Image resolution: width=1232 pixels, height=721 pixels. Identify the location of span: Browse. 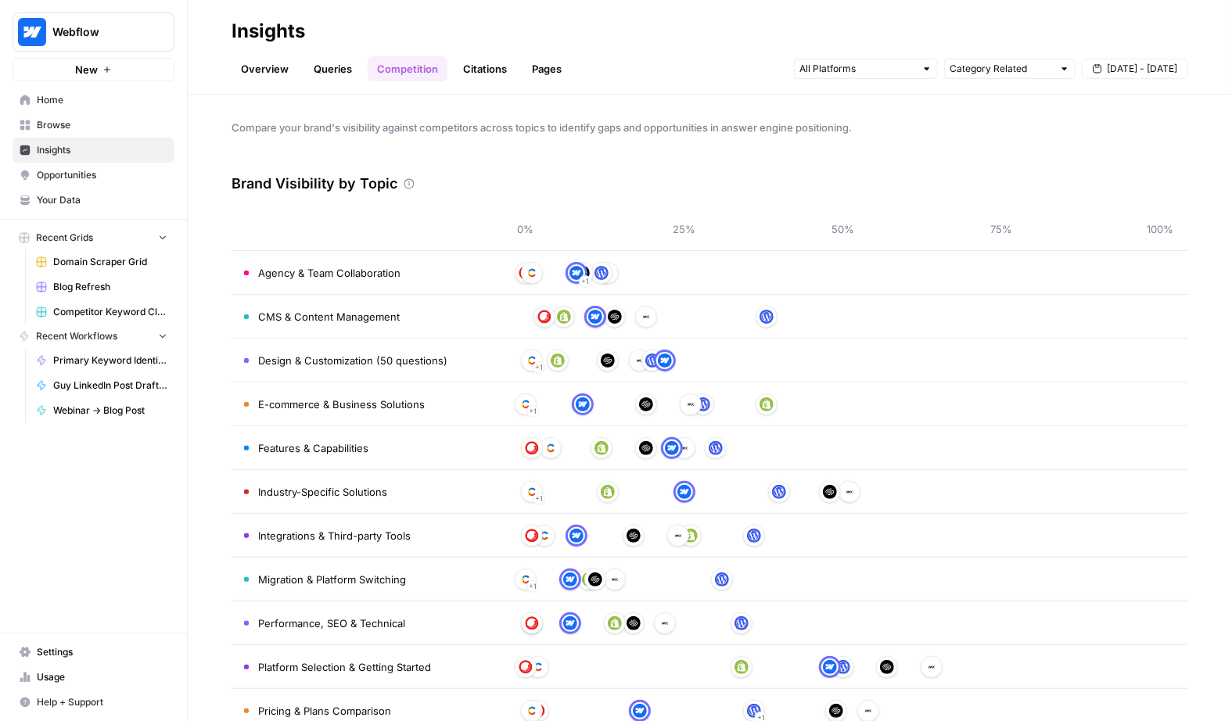
(102, 125).